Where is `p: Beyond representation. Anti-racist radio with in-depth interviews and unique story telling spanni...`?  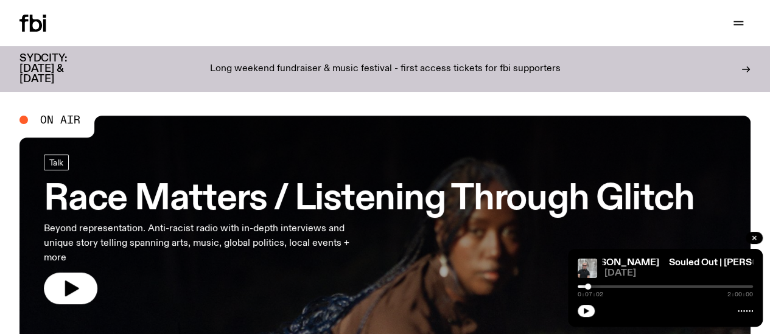 p: Beyond representation. Anti-racist radio with in-depth interviews and unique story telling spanni... is located at coordinates (200, 243).